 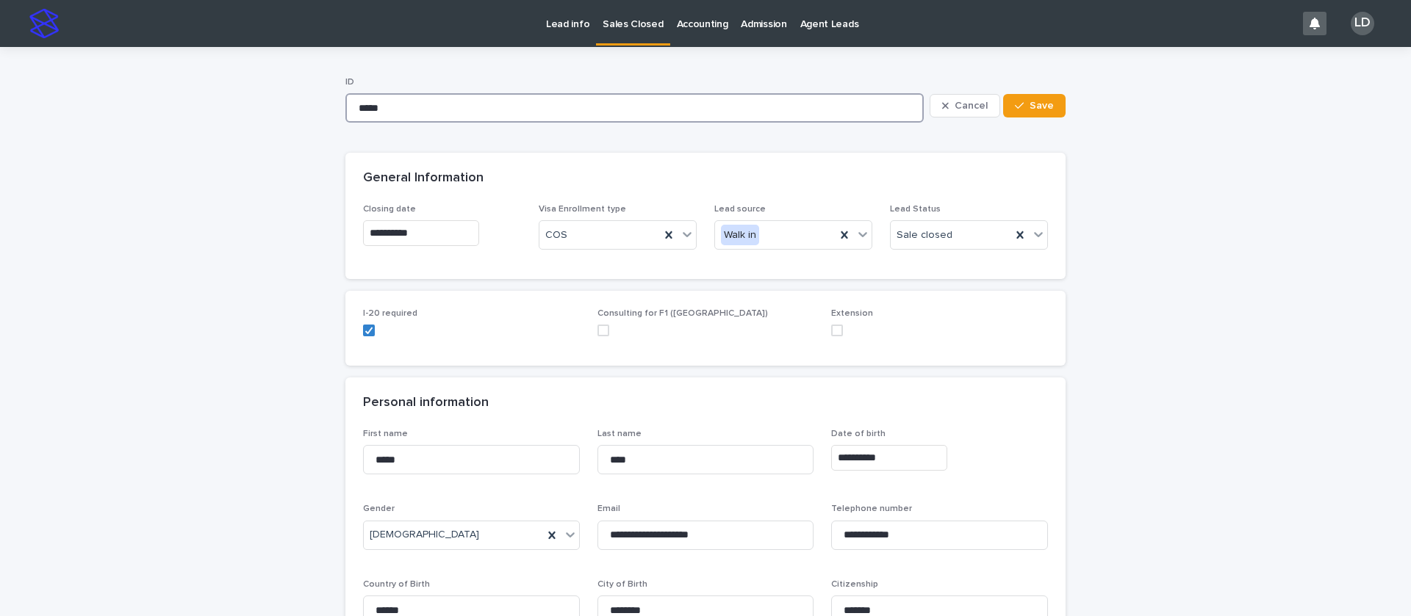 What do you see at coordinates (619, 434) in the screenshot?
I see `span: Last name` at bounding box center [619, 434].